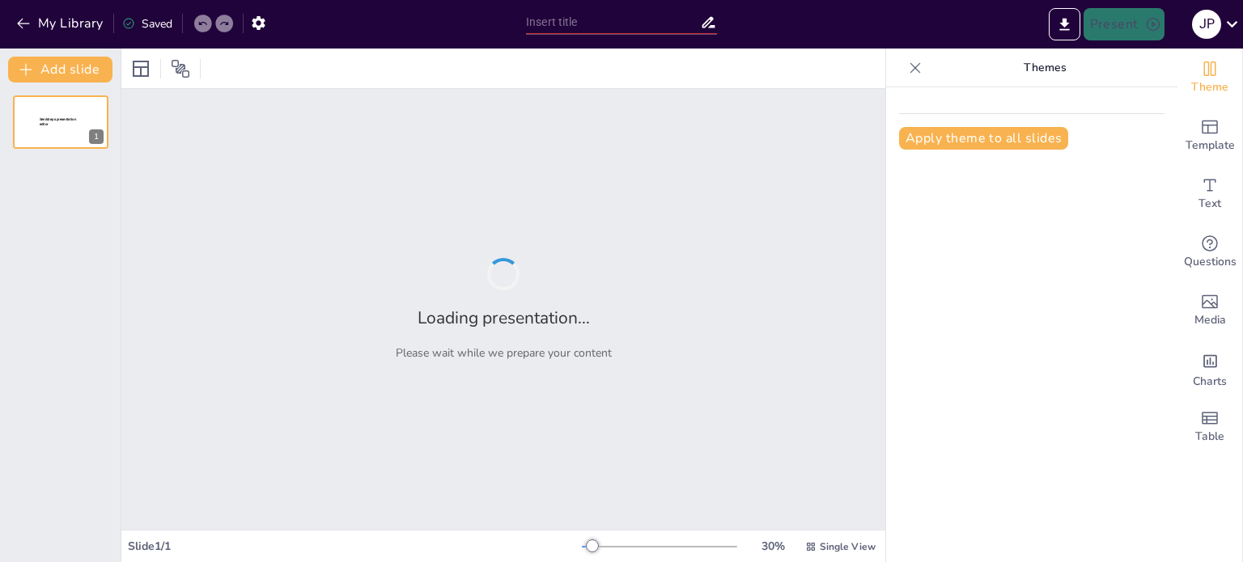  What do you see at coordinates (773, 546) in the screenshot?
I see `div: 30 %` at bounding box center [773, 546].